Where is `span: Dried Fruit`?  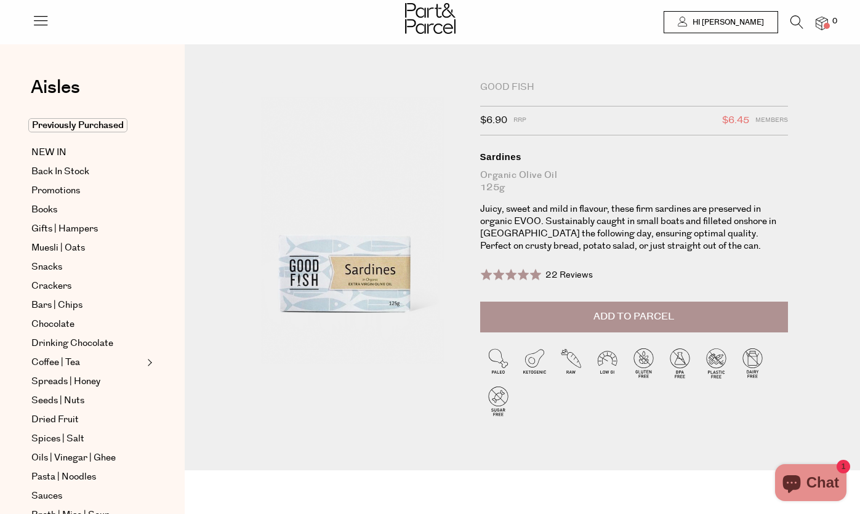 span: Dried Fruit is located at coordinates (55, 420).